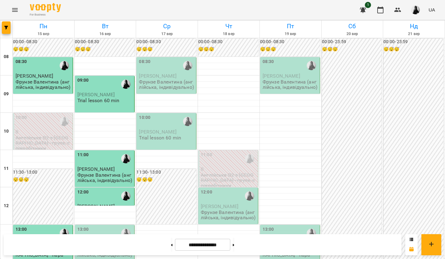 The width and height of the screenshot is (445, 259). What do you see at coordinates (291, 34) in the screenshot?
I see `h6: 19 вер` at bounding box center [291, 34].